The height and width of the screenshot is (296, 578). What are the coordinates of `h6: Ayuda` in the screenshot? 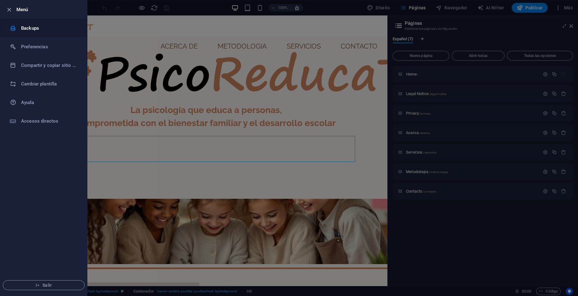 It's located at (50, 103).